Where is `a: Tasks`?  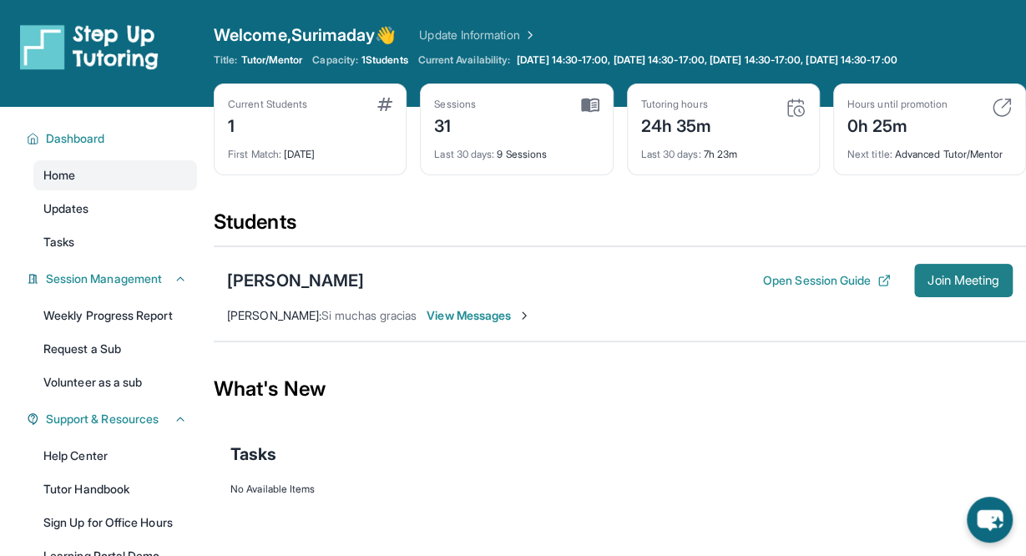
a: Tasks is located at coordinates (115, 242).